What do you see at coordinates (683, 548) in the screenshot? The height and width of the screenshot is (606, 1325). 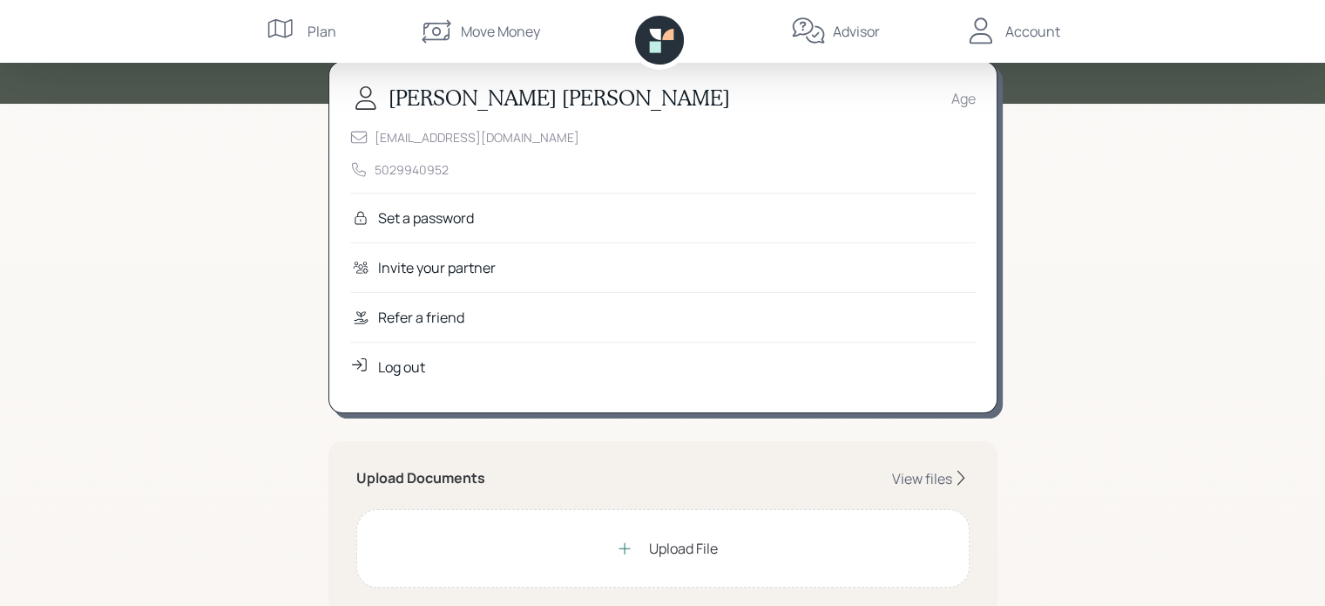 I see `div: Upload File` at bounding box center [683, 548].